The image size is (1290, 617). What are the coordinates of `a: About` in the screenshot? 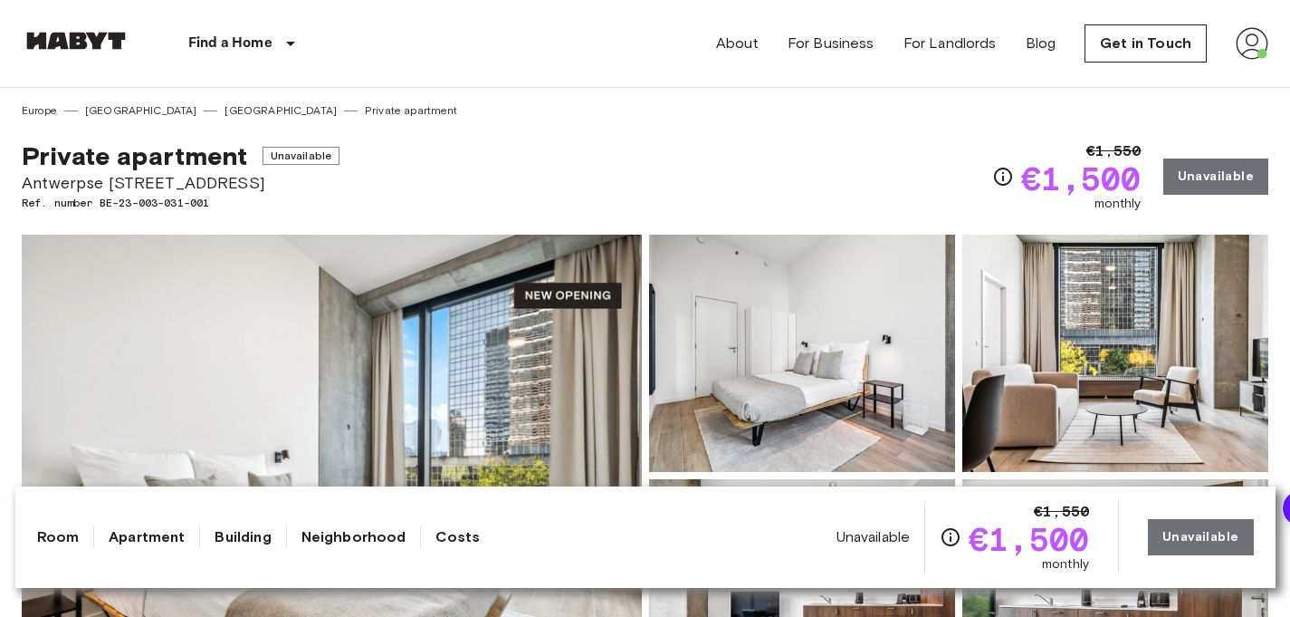 It's located at (737, 43).